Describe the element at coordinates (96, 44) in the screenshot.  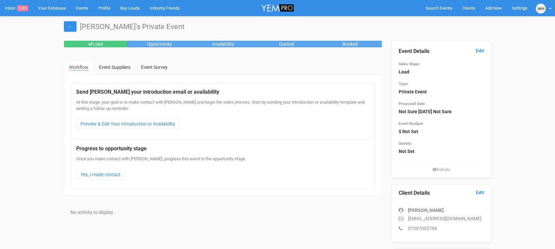
I see `div: Lead` at that location.